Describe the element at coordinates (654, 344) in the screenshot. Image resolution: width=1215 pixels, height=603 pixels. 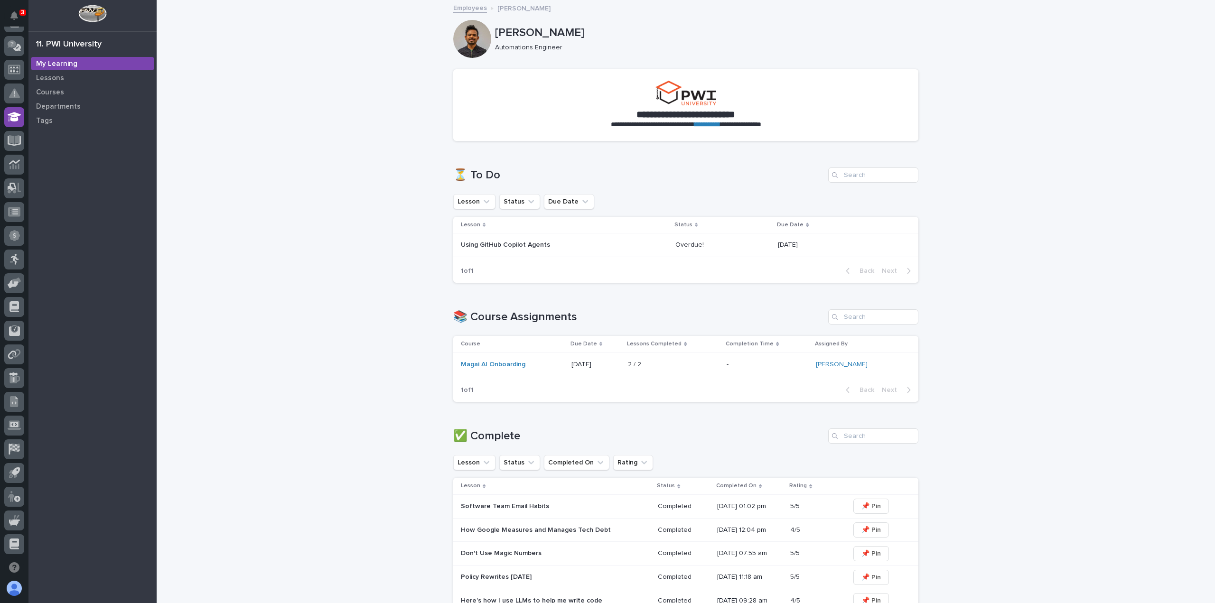
I see `p: Lessons Completed` at that location.